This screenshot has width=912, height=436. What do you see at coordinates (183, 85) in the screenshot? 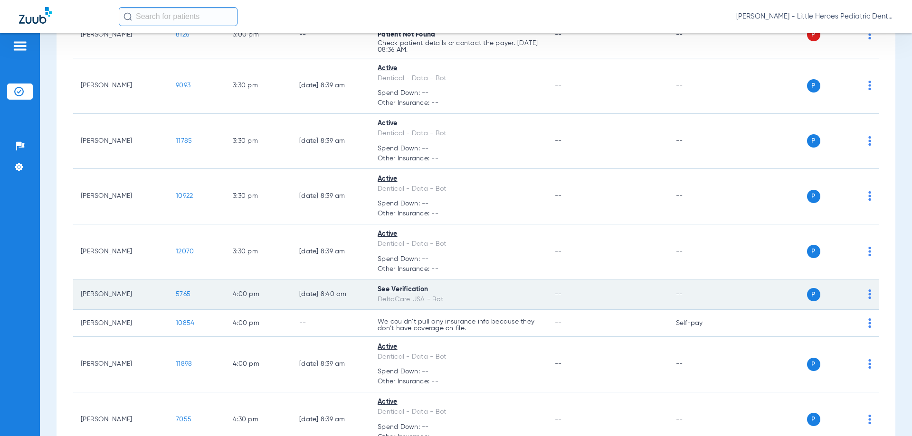
I see `span: 9093` at bounding box center [183, 85].